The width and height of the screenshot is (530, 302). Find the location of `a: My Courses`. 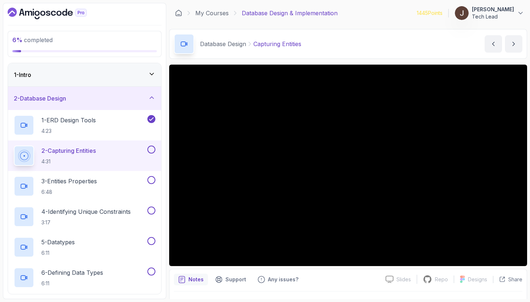

a: My Courses is located at coordinates (212, 13).